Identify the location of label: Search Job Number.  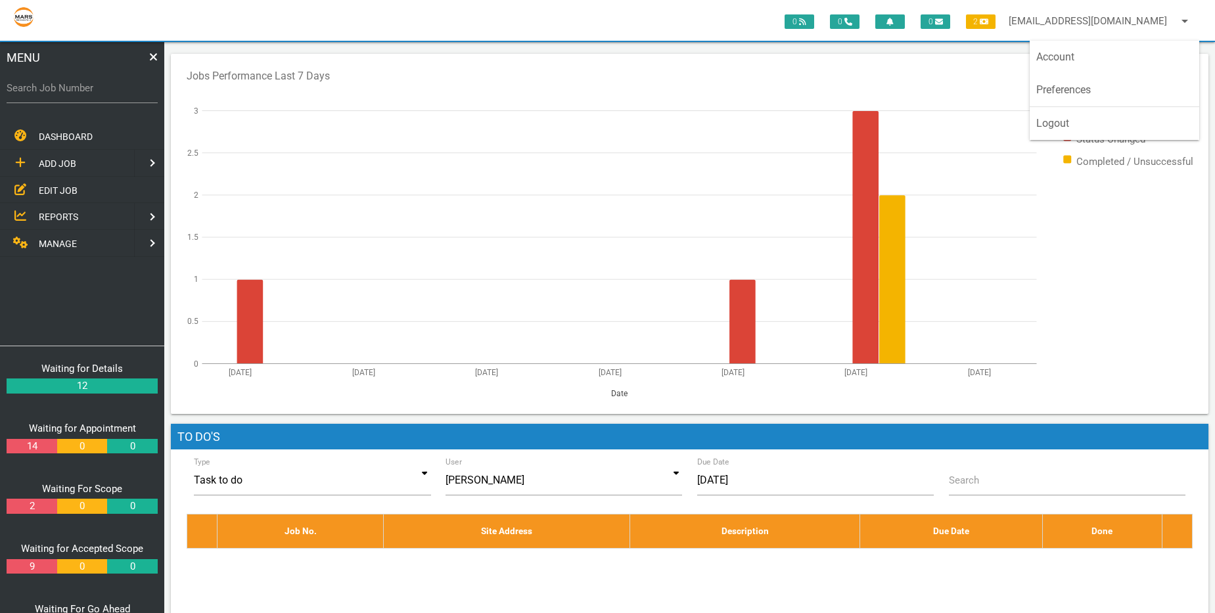
(82, 88).